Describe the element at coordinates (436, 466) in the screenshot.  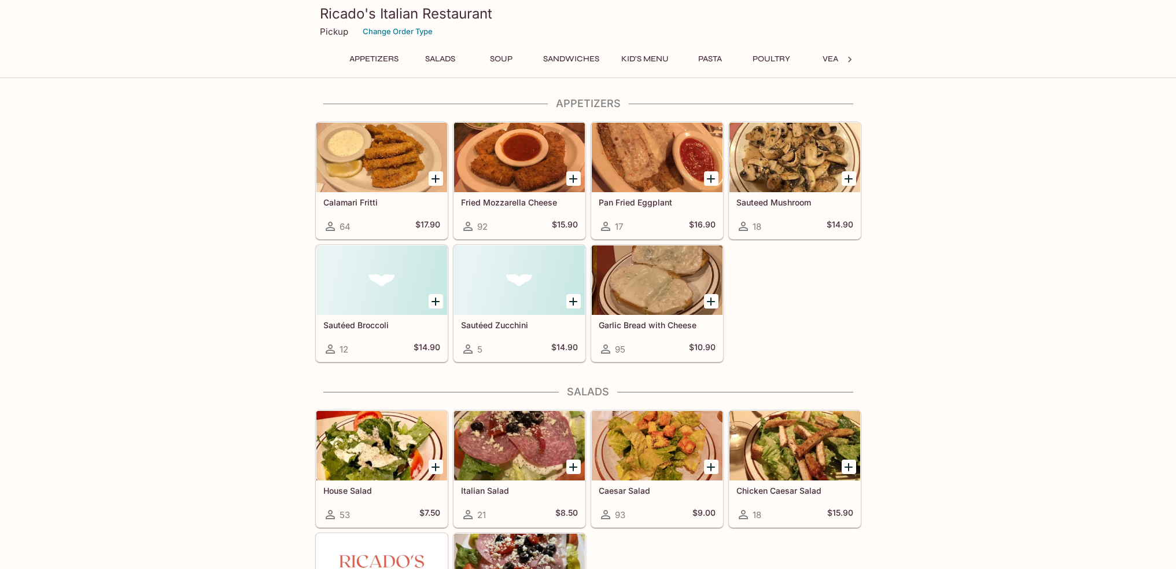
I see `button: Add House Salad` at that location.